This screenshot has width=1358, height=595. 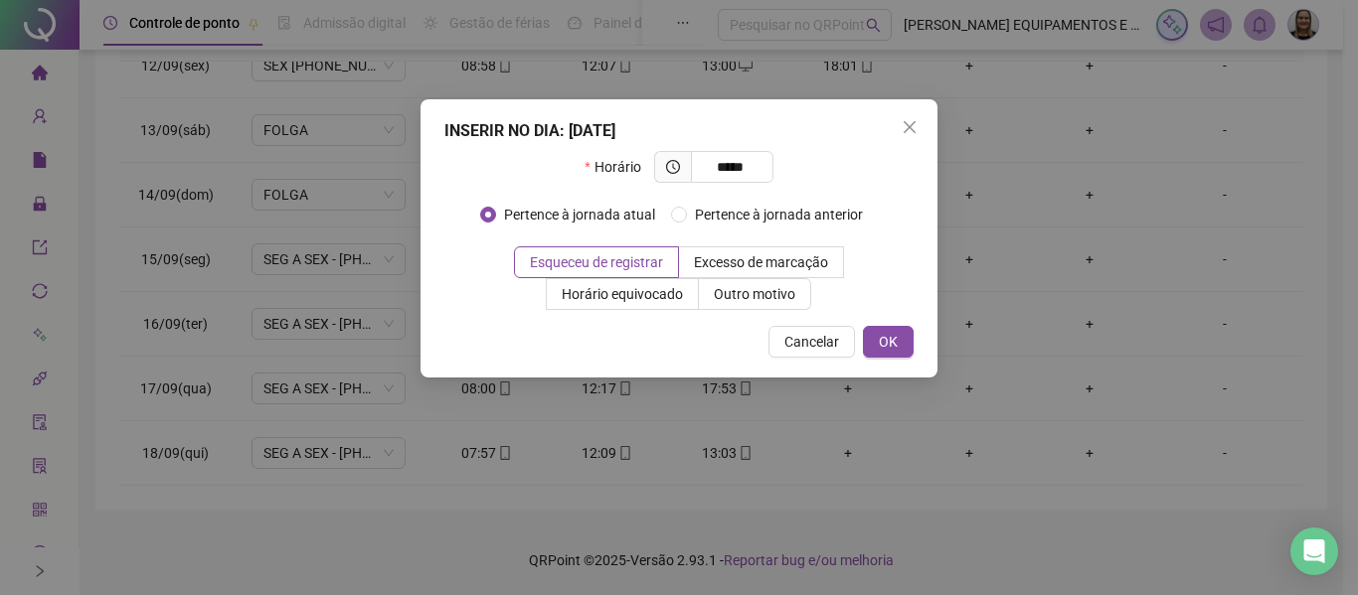 What do you see at coordinates (811, 342) in the screenshot?
I see `span: Cancelar` at bounding box center [811, 342].